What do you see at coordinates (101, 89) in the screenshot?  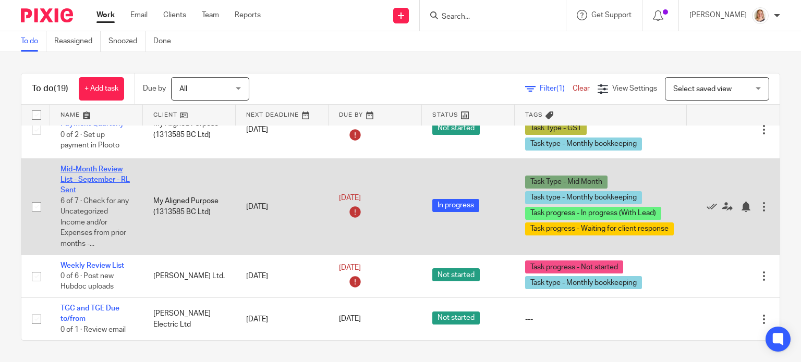 I see `a: + Add task` at bounding box center [101, 89].